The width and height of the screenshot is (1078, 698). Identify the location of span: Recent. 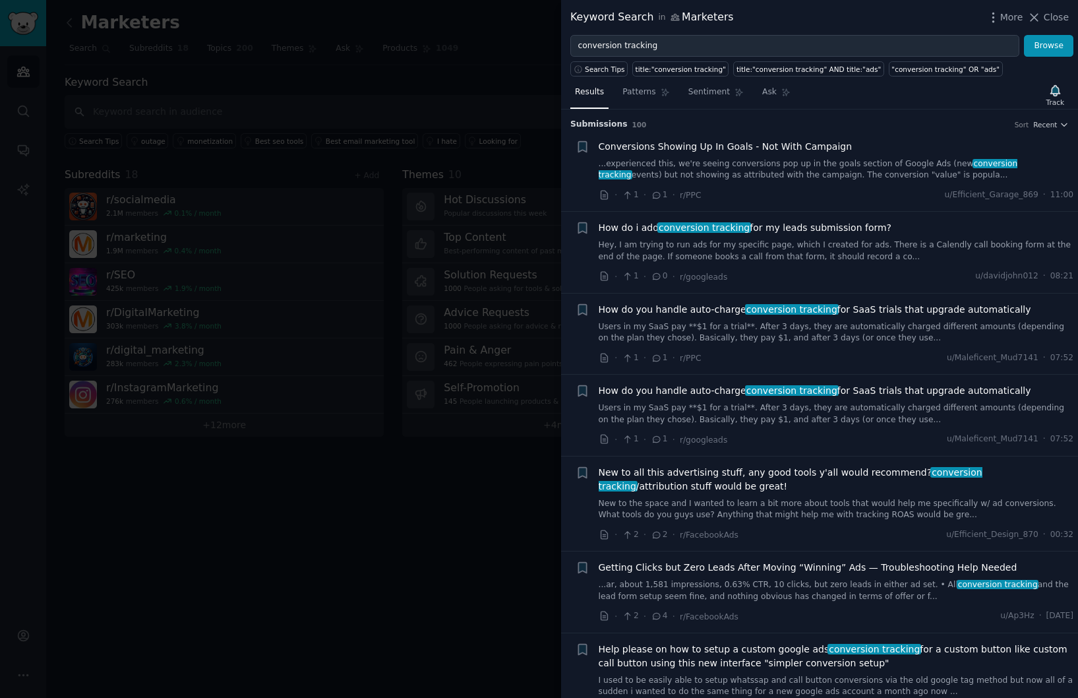
(1045, 125).